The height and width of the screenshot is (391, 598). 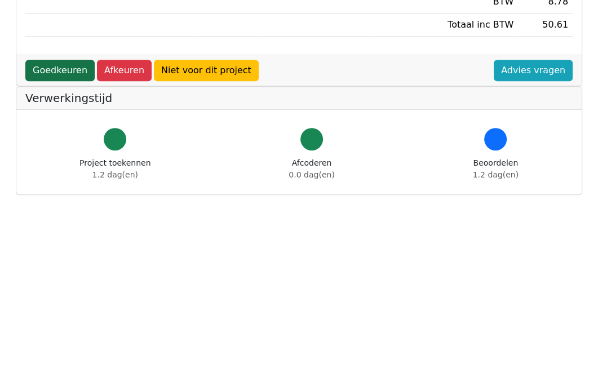 What do you see at coordinates (60, 70) in the screenshot?
I see `a: Goedkeuren` at bounding box center [60, 70].